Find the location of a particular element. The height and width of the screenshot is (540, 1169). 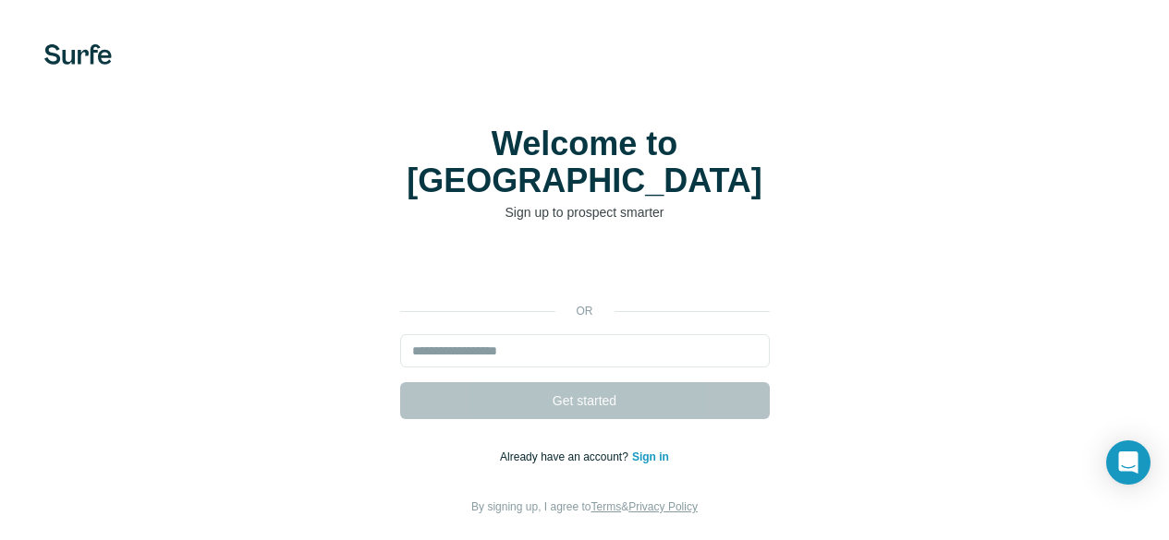

a: Privacy Policy is located at coordinates (662, 507).